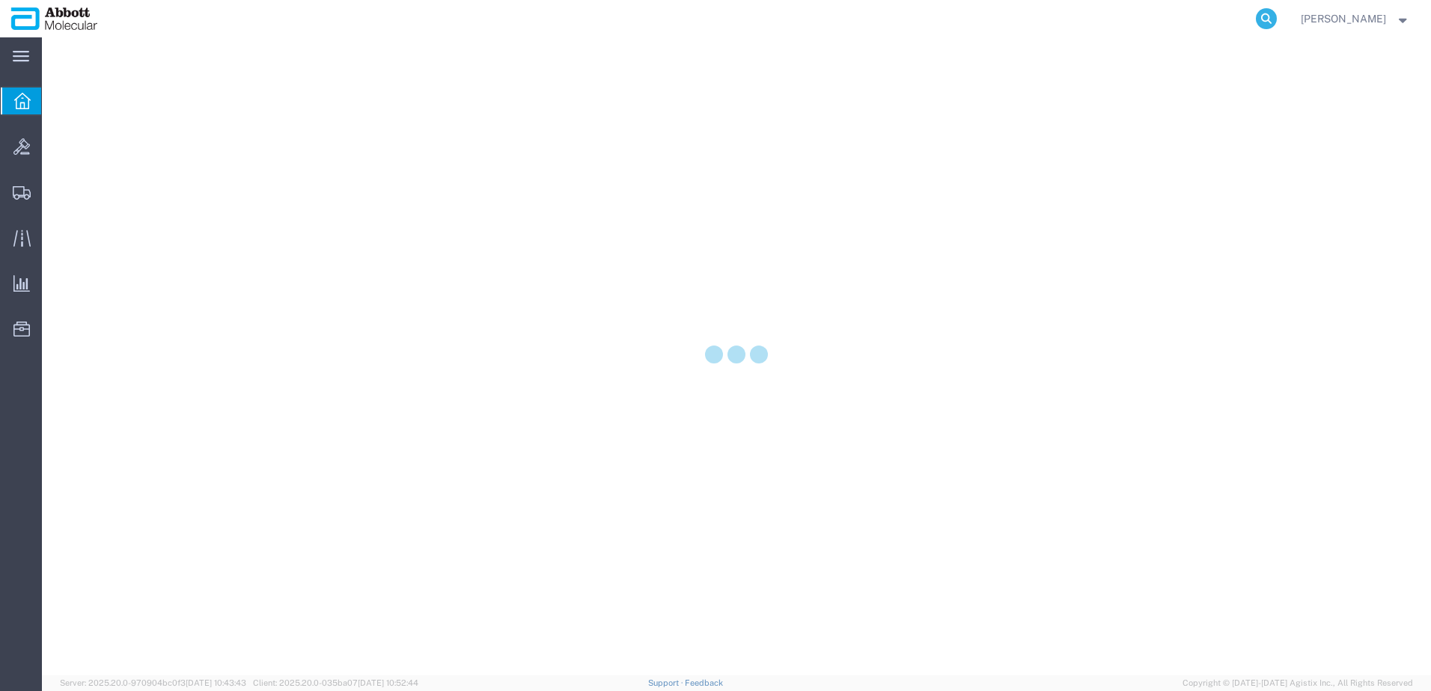 This screenshot has width=1431, height=691. Describe the element at coordinates (335, 683) in the screenshot. I see `span: Client: 2025.20.0-035ba07` at that location.